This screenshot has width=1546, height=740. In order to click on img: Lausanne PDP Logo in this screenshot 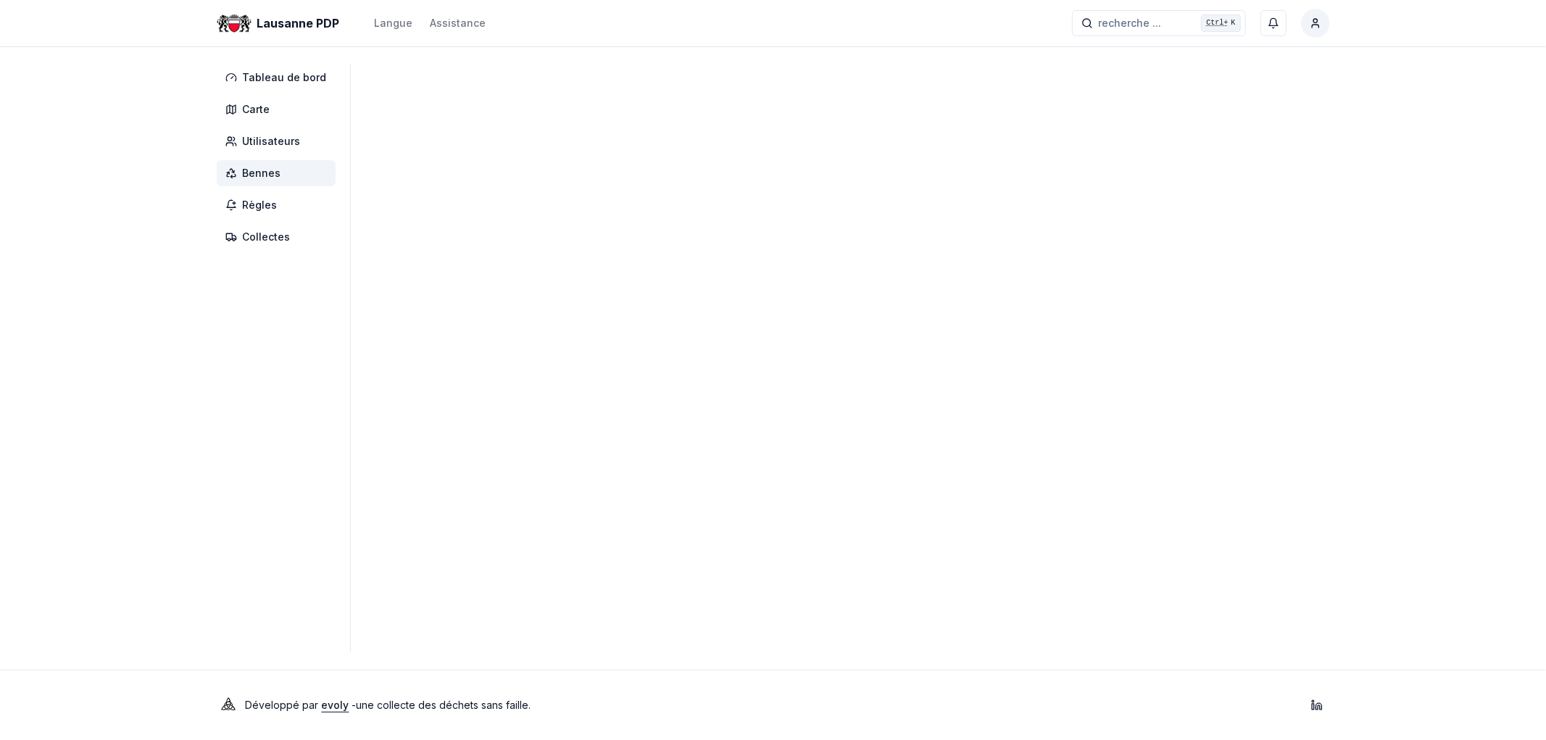, I will do `click(234, 23)`.